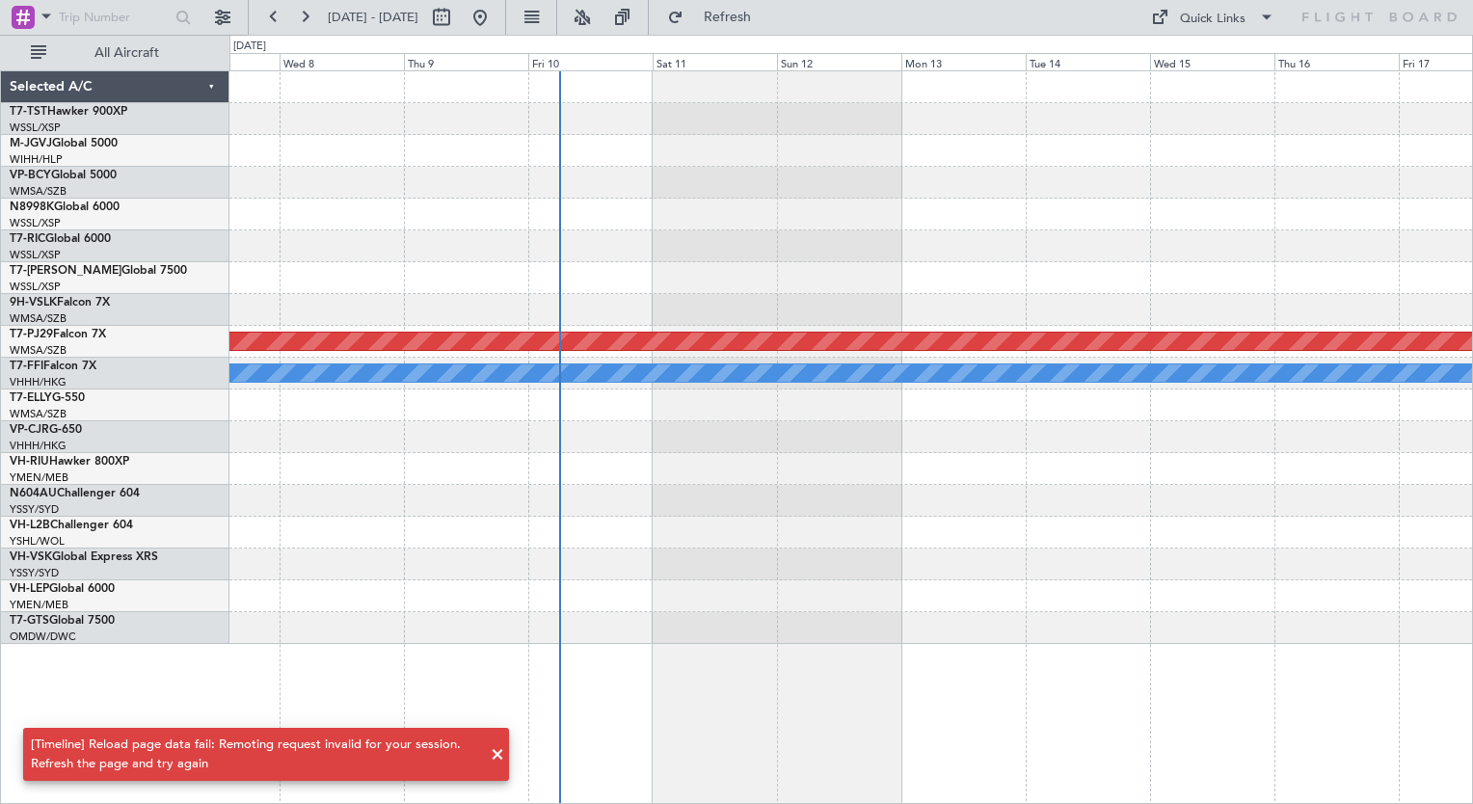 The width and height of the screenshot is (1473, 804). Describe the element at coordinates (37, 541) in the screenshot. I see `a: YSHL/WOL` at that location.